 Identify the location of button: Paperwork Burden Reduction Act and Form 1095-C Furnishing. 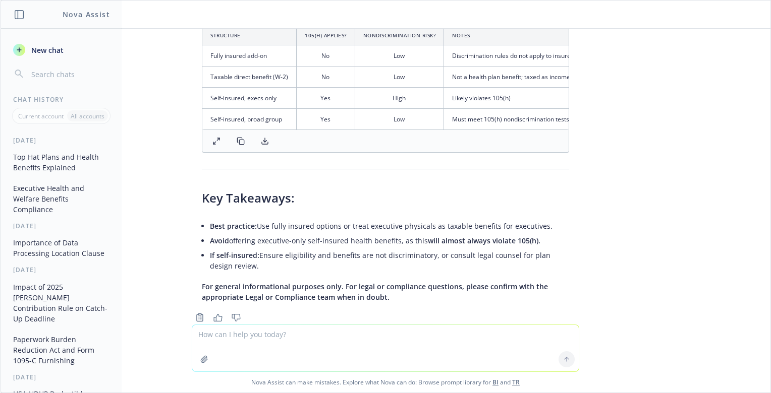
(61, 350).